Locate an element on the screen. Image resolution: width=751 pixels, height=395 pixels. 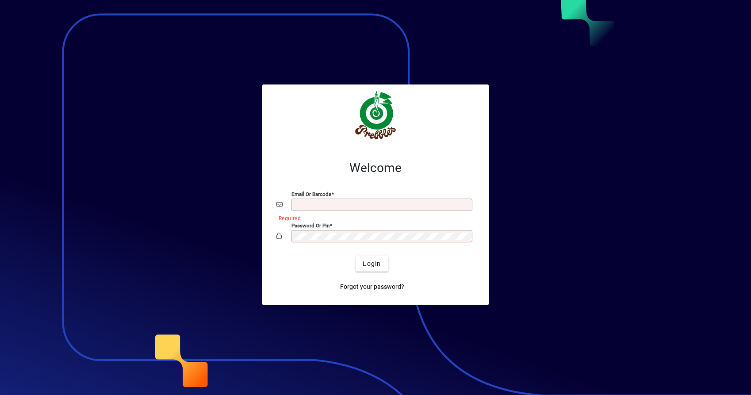
mat-label: Email or Barcode is located at coordinates (311, 194).